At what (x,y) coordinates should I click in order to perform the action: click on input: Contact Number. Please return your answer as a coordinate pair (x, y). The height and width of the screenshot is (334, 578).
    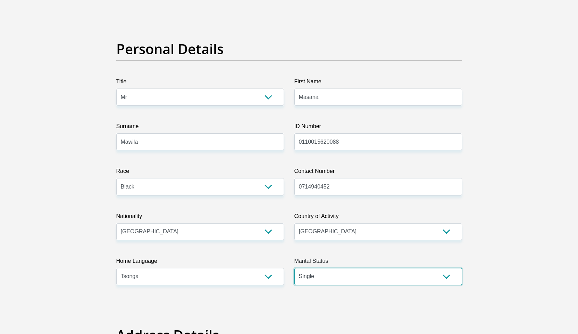
    Looking at the image, I should click on (378, 186).